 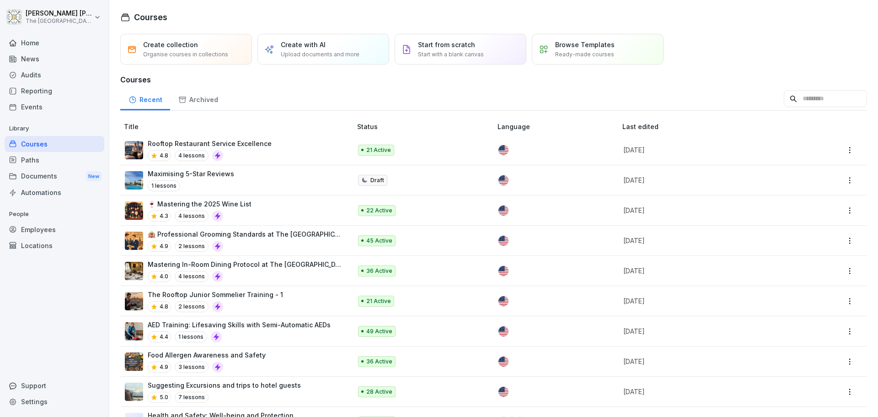 I want to click on p: Language, so click(x=558, y=126).